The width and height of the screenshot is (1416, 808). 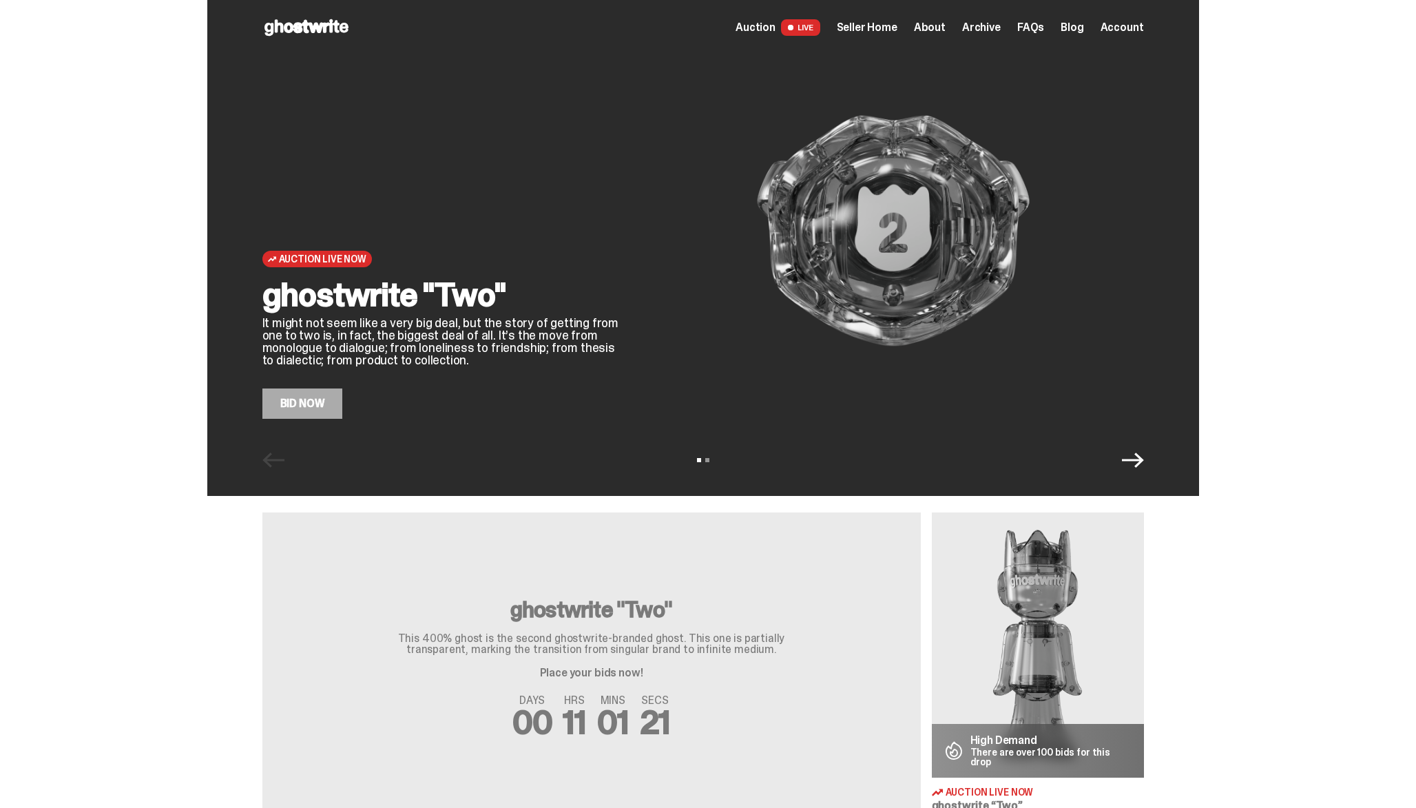 What do you see at coordinates (592, 644) in the screenshot?
I see `p: This 400% ghost is the second ghostwrite-branded ghost. This one is partially transparent, markin...` at bounding box center [592, 644].